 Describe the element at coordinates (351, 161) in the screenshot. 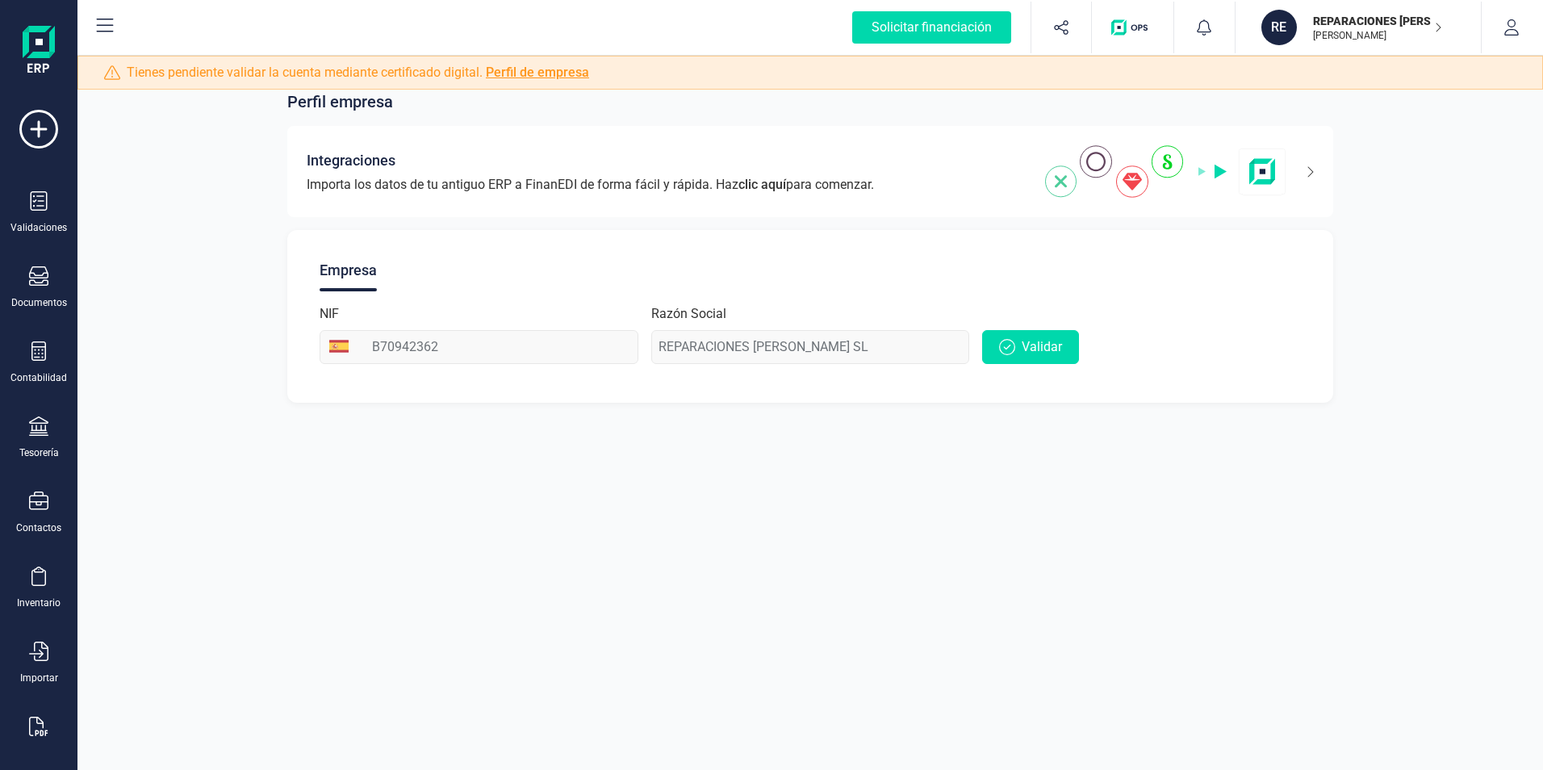

I see `span: Integraciones` at that location.